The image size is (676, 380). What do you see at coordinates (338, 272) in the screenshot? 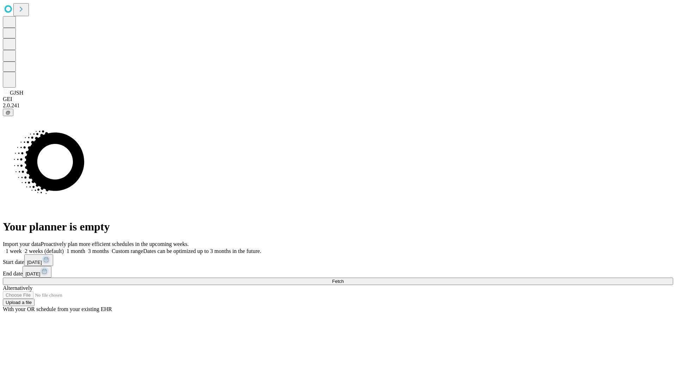
I see `div: End date` at bounding box center [338, 272].